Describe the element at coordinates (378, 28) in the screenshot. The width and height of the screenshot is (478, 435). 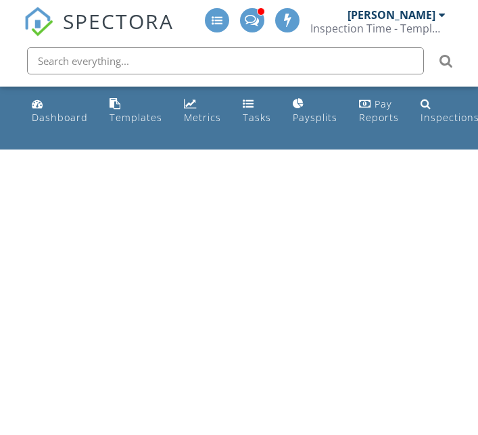
I see `div: Inspection Time - Temple/Waco` at that location.